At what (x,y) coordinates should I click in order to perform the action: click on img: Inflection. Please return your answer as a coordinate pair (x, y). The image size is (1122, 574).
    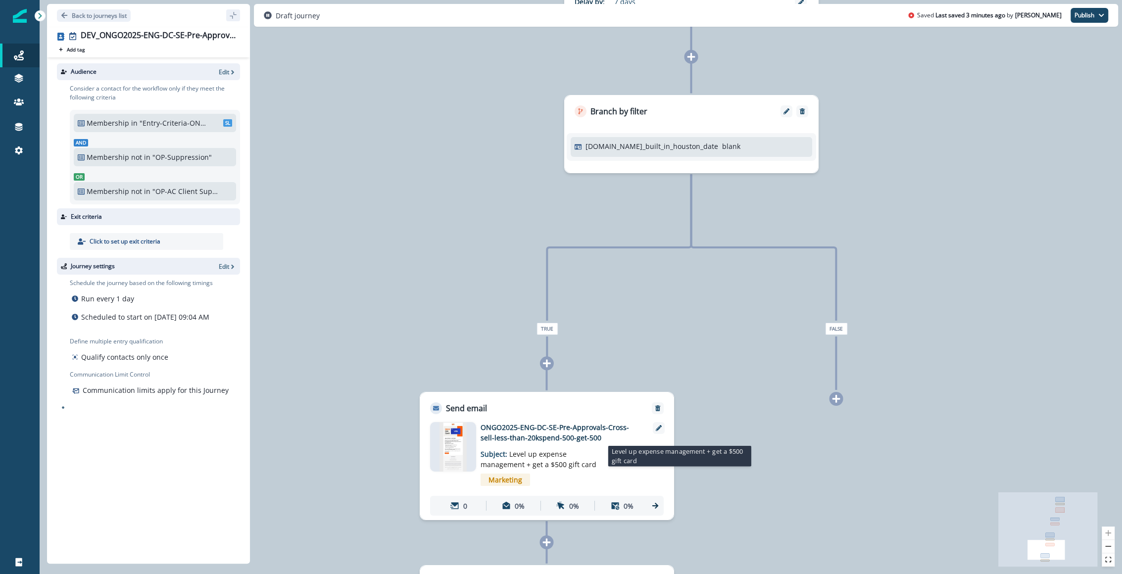
    Looking at the image, I should click on (20, 16).